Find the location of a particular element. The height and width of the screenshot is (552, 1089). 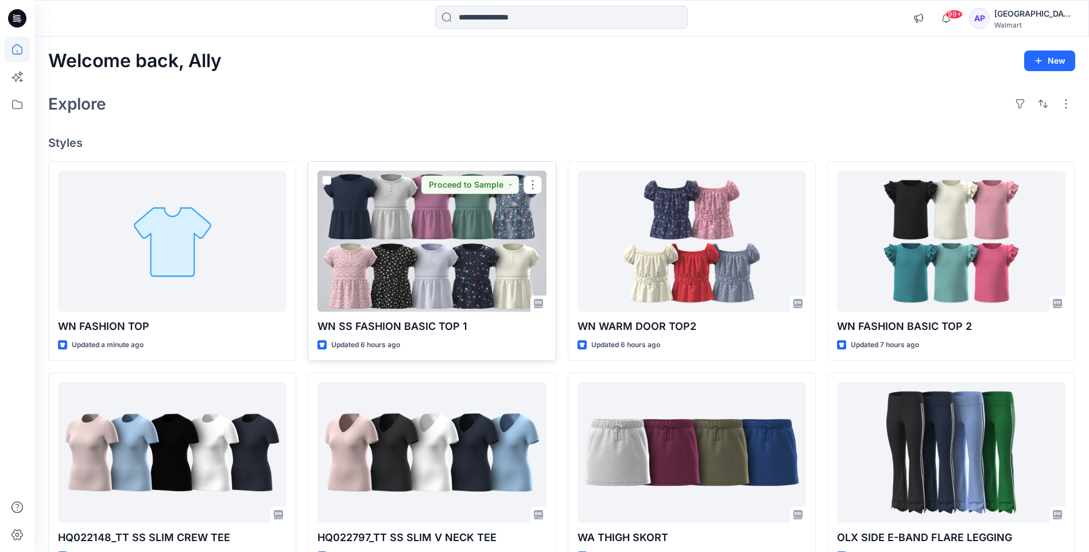

div: Walmart is located at coordinates (1034, 25).